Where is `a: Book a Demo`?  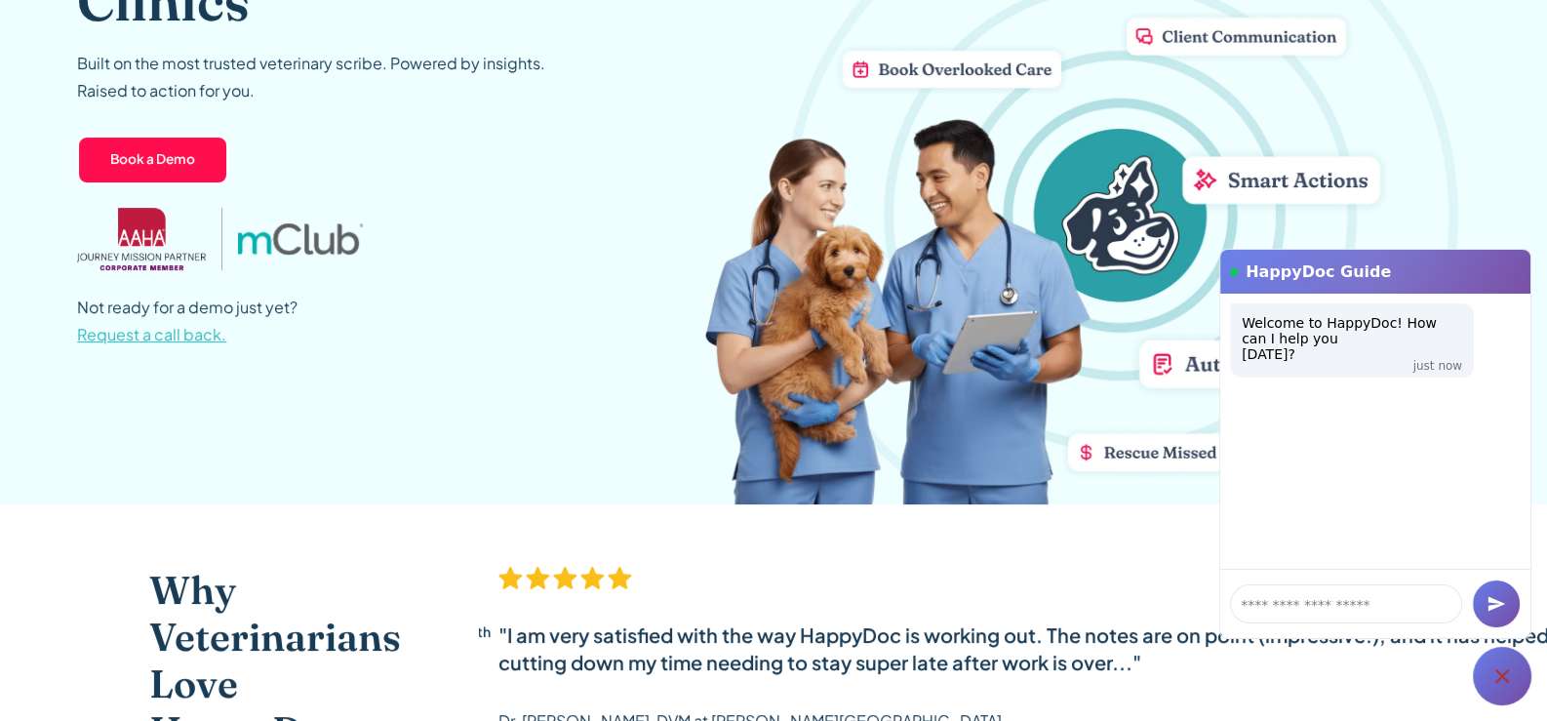 a: Book a Demo is located at coordinates (152, 160).